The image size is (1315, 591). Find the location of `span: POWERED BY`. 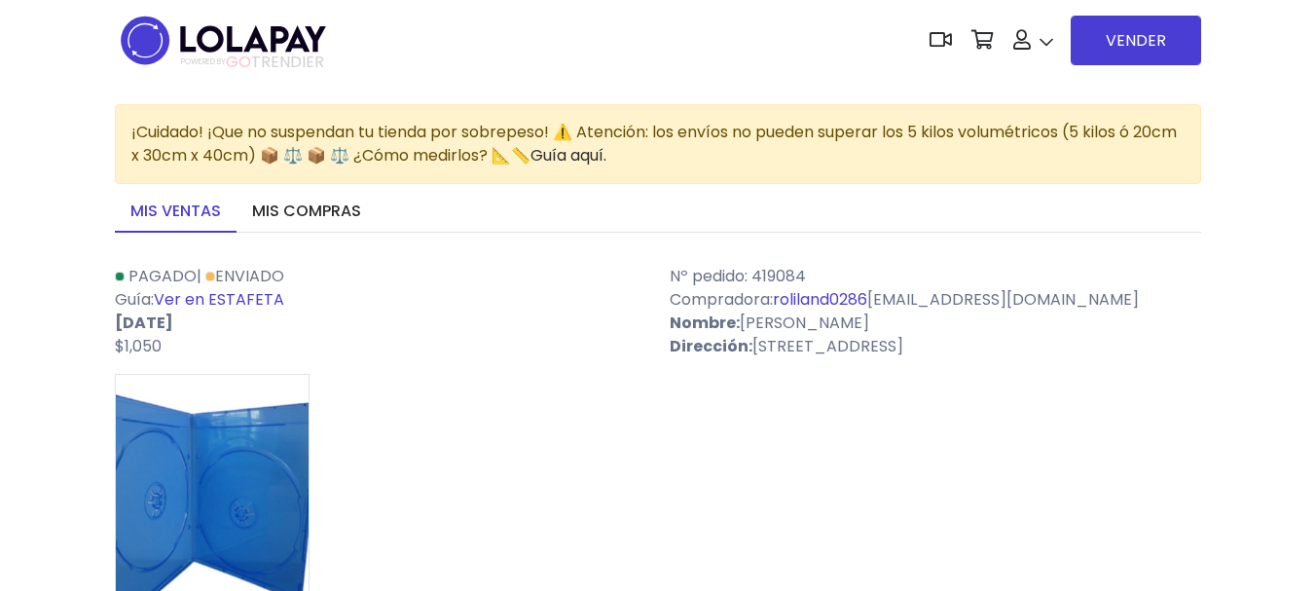

span: POWERED BY is located at coordinates (203, 61).